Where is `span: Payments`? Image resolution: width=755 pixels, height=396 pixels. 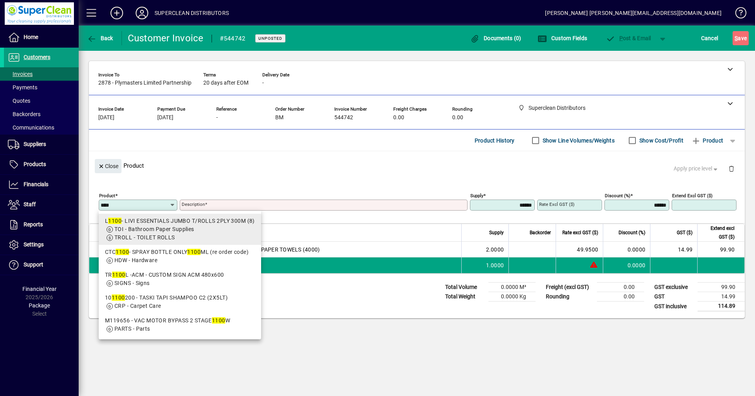 span: Payments is located at coordinates (22, 87).